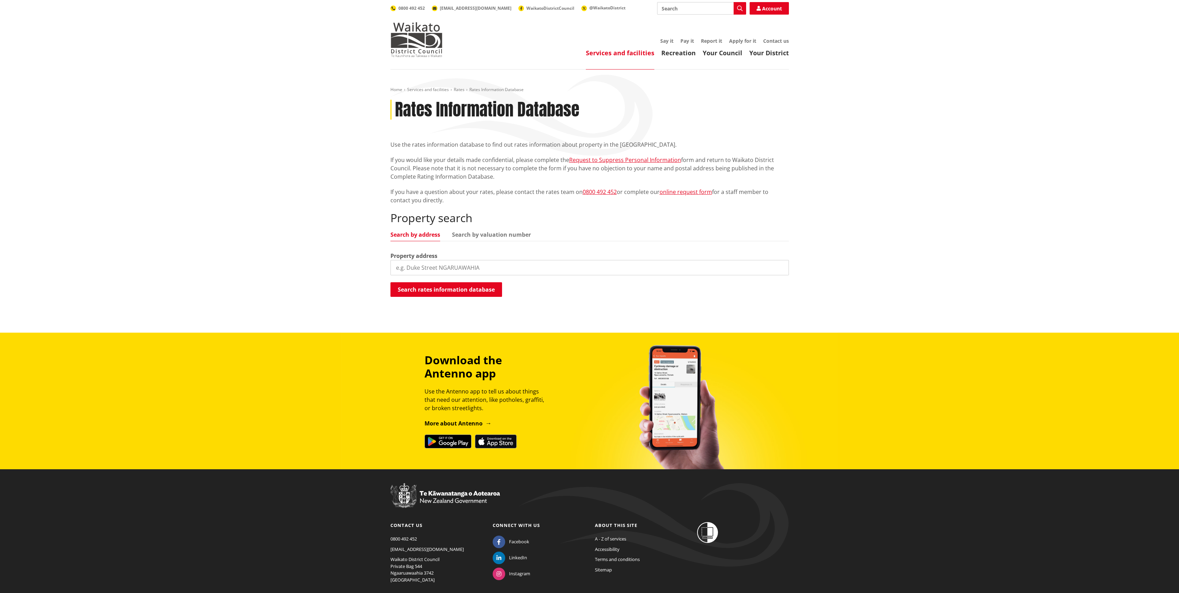  I want to click on a: online request form, so click(686, 192).